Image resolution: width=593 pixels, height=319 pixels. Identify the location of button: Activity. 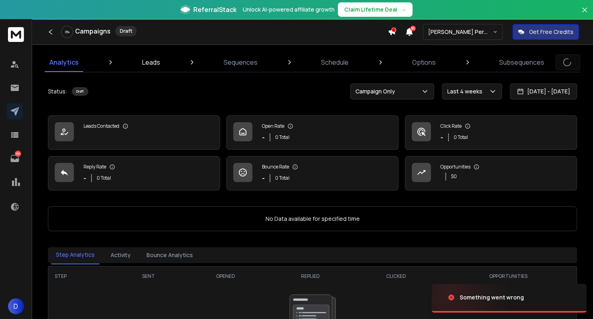
(121, 255).